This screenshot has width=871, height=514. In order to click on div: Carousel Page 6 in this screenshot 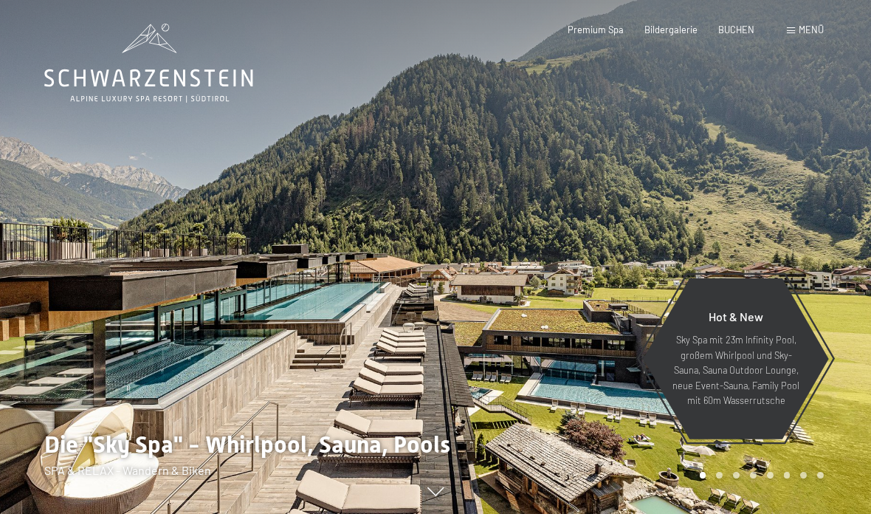, I will do `click(787, 474)`.